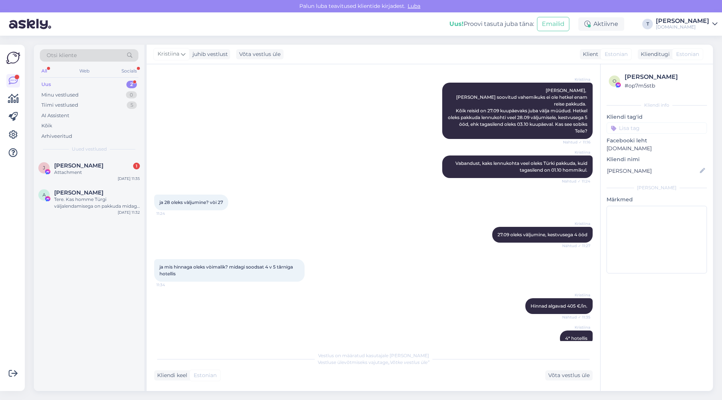 This screenshot has height=400, width=722. Describe the element at coordinates (647, 24) in the screenshot. I see `div: T` at that location.